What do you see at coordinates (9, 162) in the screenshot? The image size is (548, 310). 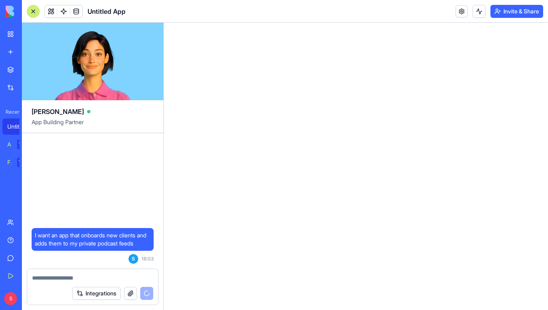 I see `div: Feedback Form` at bounding box center [9, 162].